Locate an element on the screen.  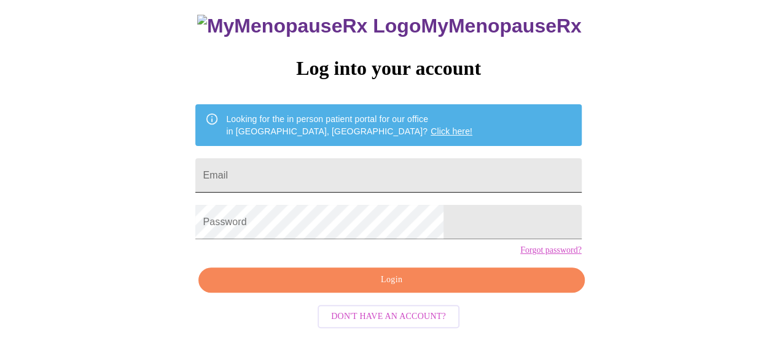
a: Don't have an account? is located at coordinates (388, 316).